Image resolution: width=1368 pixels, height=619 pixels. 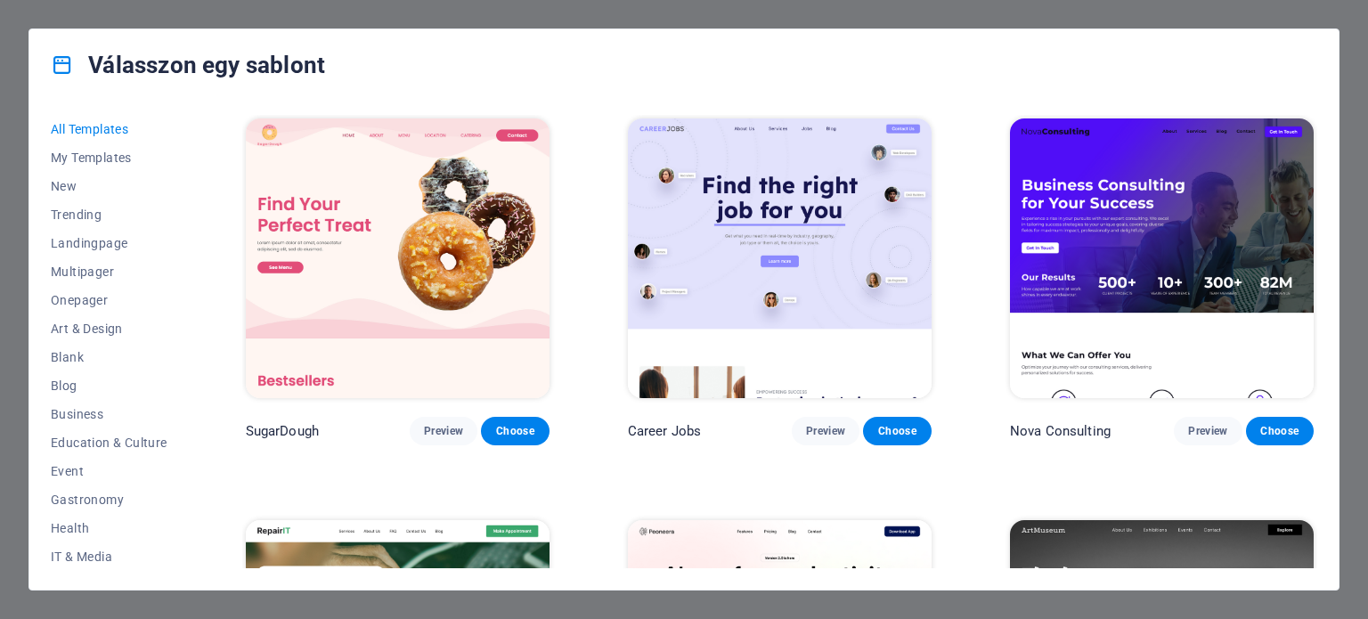 What do you see at coordinates (109, 300) in the screenshot?
I see `span: Onepager` at bounding box center [109, 300].